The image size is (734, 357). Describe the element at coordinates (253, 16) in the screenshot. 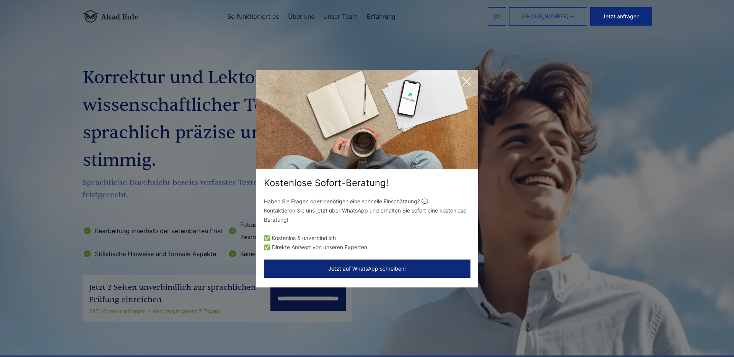

I see `a: So funktioniert es` at that location.